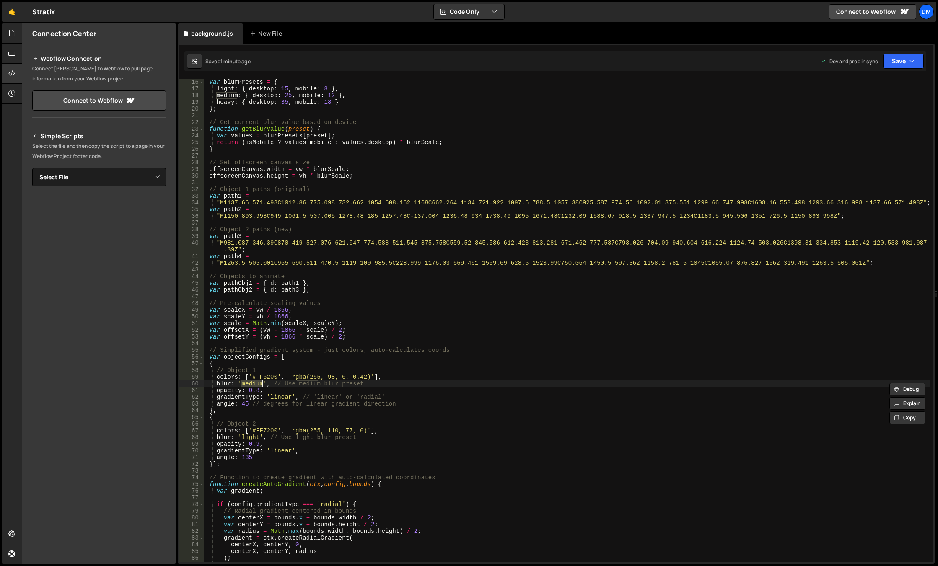 This screenshot has height=566, width=938. Describe the element at coordinates (192, 203) in the screenshot. I see `div: 34` at that location.